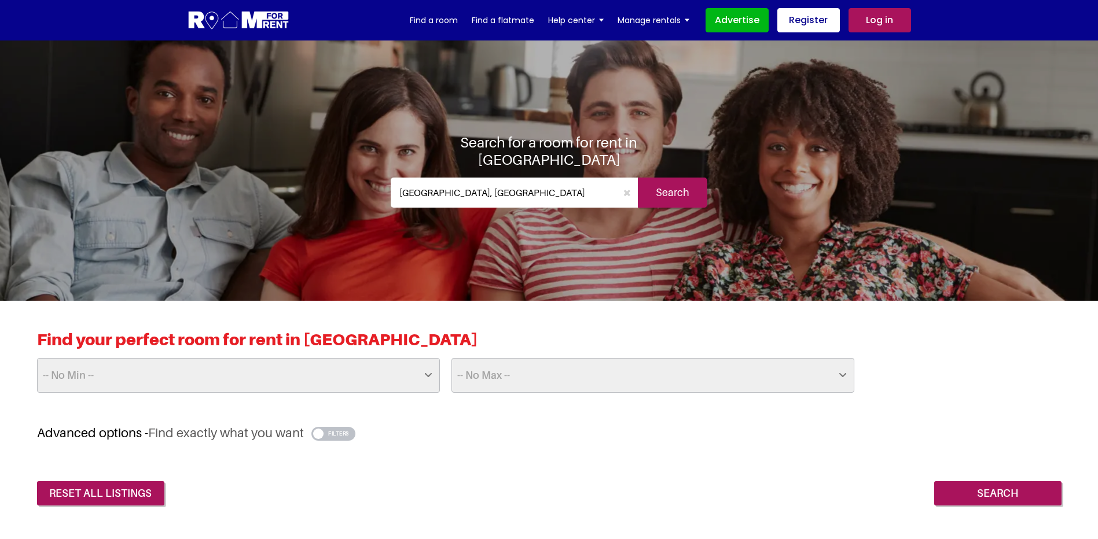 The height and width of the screenshot is (539, 1098). Describe the element at coordinates (576, 20) in the screenshot. I see `a: Help center` at that location.